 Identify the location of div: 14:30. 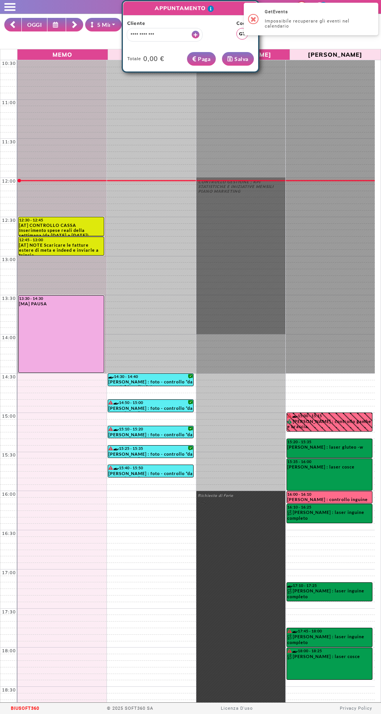
(9, 377).